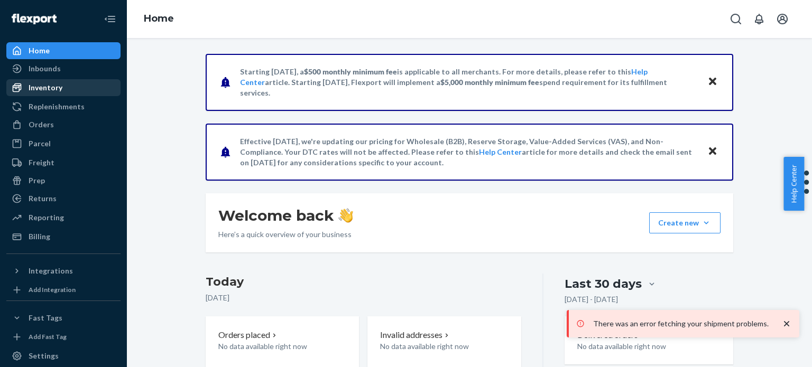 The height and width of the screenshot is (367, 812). I want to click on div: Prep, so click(36, 181).